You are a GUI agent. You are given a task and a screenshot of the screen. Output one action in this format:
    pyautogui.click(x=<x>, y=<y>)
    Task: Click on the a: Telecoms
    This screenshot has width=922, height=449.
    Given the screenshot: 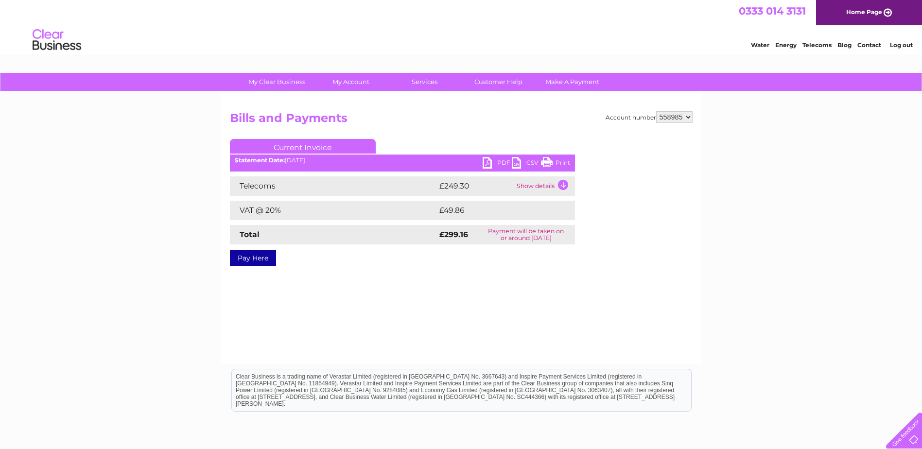 What is the action you would take?
    pyautogui.click(x=817, y=45)
    